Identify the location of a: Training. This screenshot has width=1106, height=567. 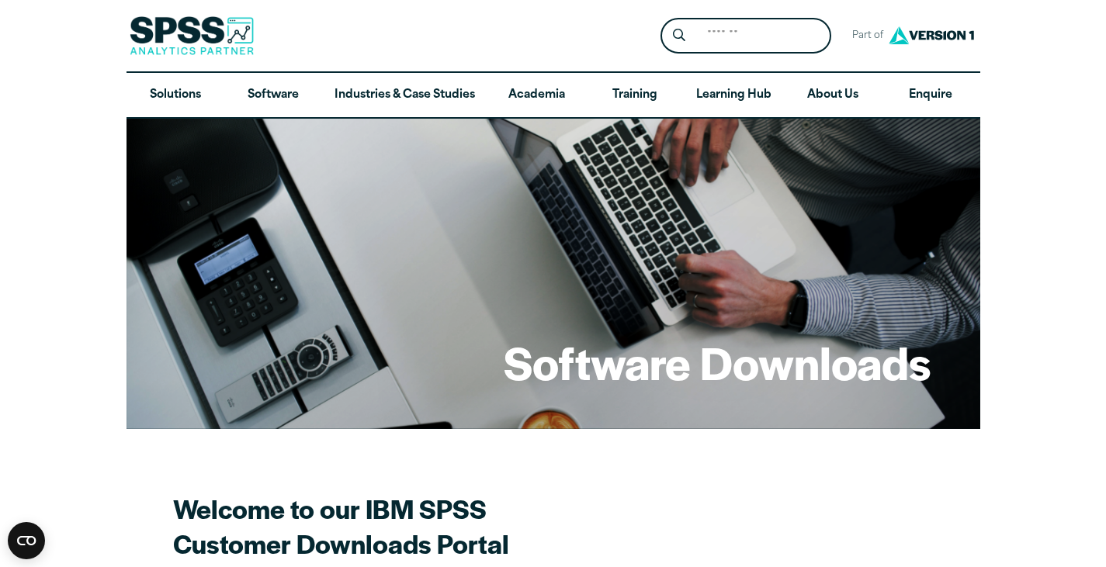
(634, 95).